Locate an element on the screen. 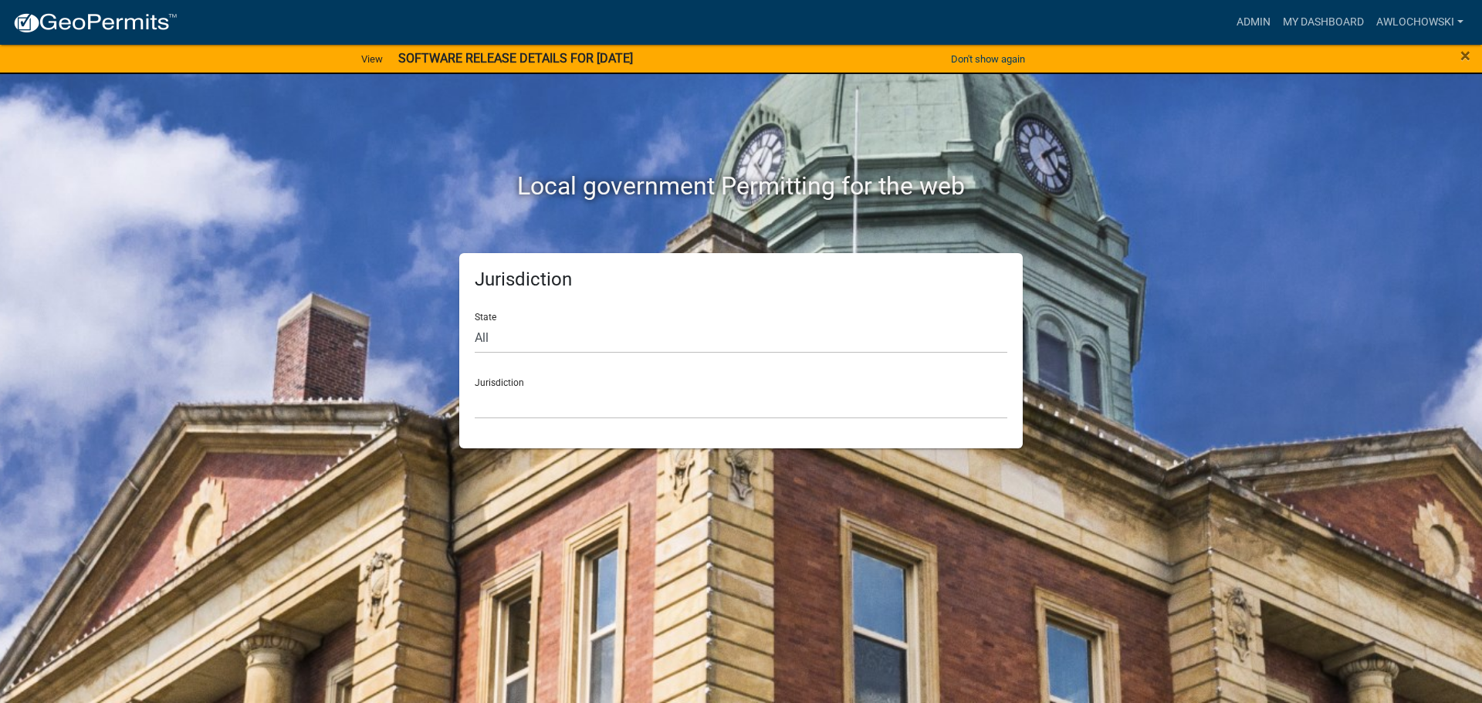 The width and height of the screenshot is (1482, 703). h5: Jurisdiction is located at coordinates (741, 279).